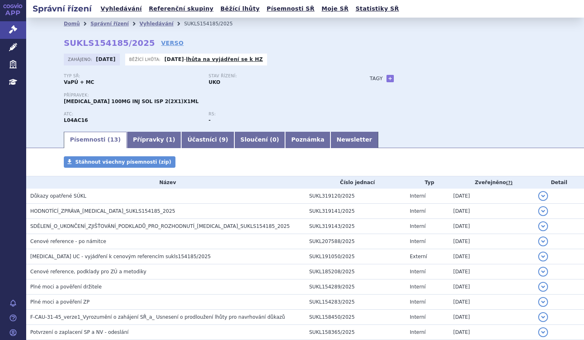 The width and height of the screenshot is (584, 340). Describe the element at coordinates (356, 302) in the screenshot. I see `td: SUKL154283/2025` at that location.